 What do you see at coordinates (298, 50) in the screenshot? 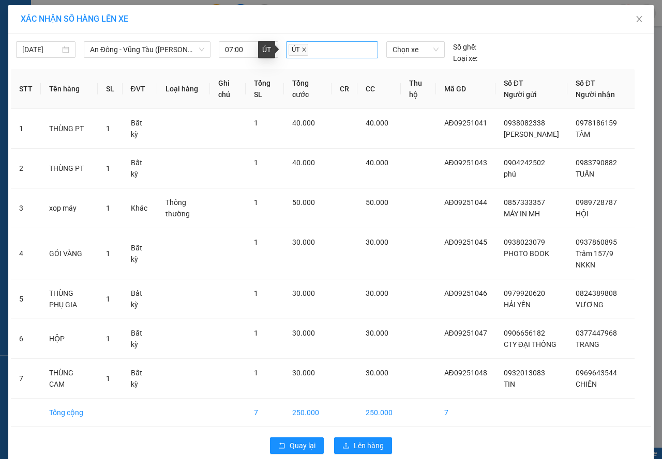
I see `span: ÚT` at bounding box center [298, 50].